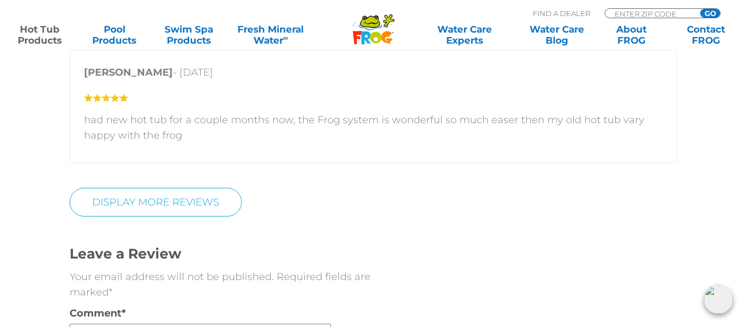  What do you see at coordinates (650, 13) in the screenshot?
I see `input: Zip Code Form` at bounding box center [650, 13].